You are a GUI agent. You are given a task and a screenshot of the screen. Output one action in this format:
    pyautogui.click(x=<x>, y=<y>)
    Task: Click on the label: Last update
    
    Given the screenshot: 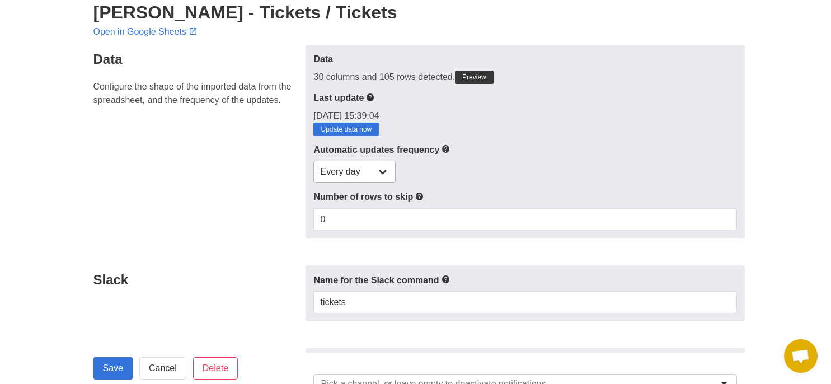 What is the action you would take?
    pyautogui.click(x=525, y=97)
    